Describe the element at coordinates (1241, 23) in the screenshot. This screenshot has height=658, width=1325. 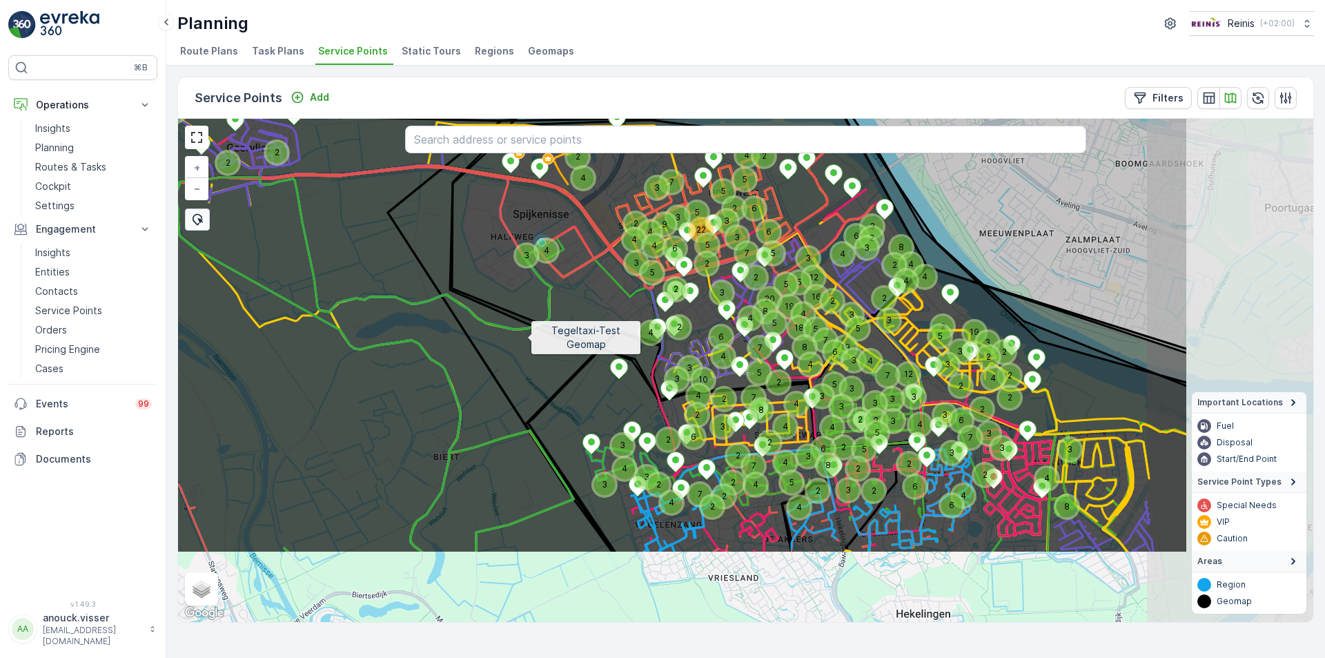
I see `p: Reinis` at that location.